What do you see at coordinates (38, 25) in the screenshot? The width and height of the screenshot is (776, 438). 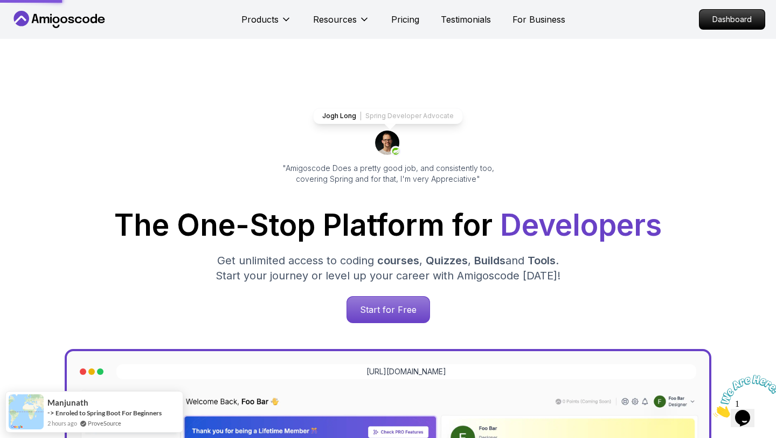 I see `img: Chat attention grabber` at bounding box center [38, 25].